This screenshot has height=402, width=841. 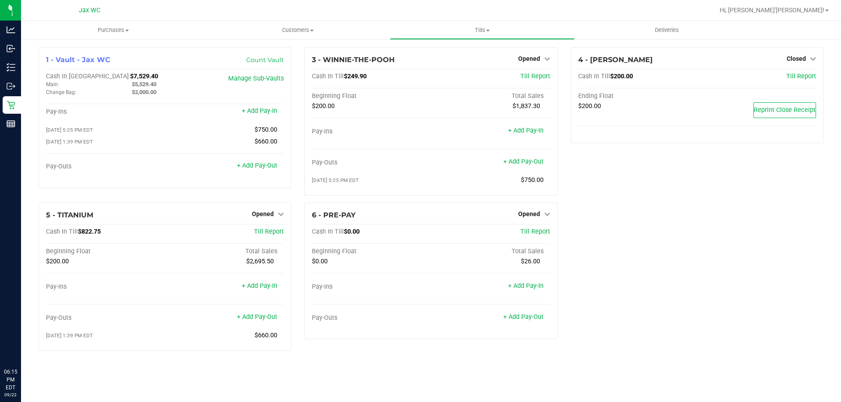 What do you see at coordinates (265, 60) in the screenshot?
I see `a: Count Vault` at bounding box center [265, 60].